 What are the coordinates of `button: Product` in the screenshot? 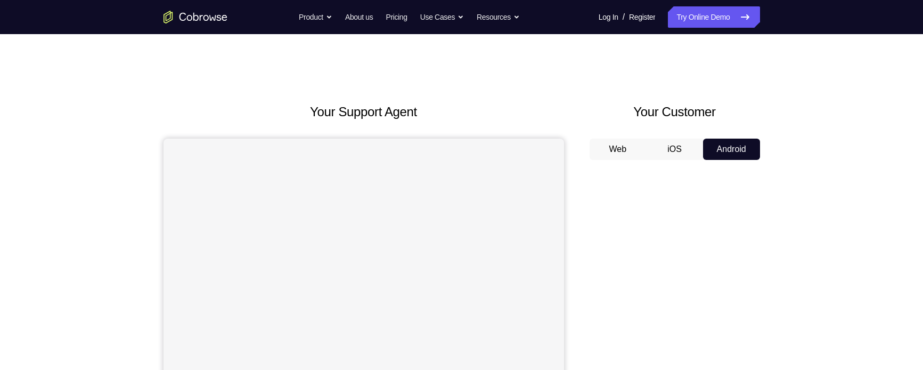 It's located at (315, 17).